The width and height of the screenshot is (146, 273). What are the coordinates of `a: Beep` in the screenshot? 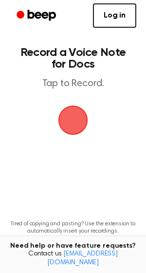 It's located at (37, 16).